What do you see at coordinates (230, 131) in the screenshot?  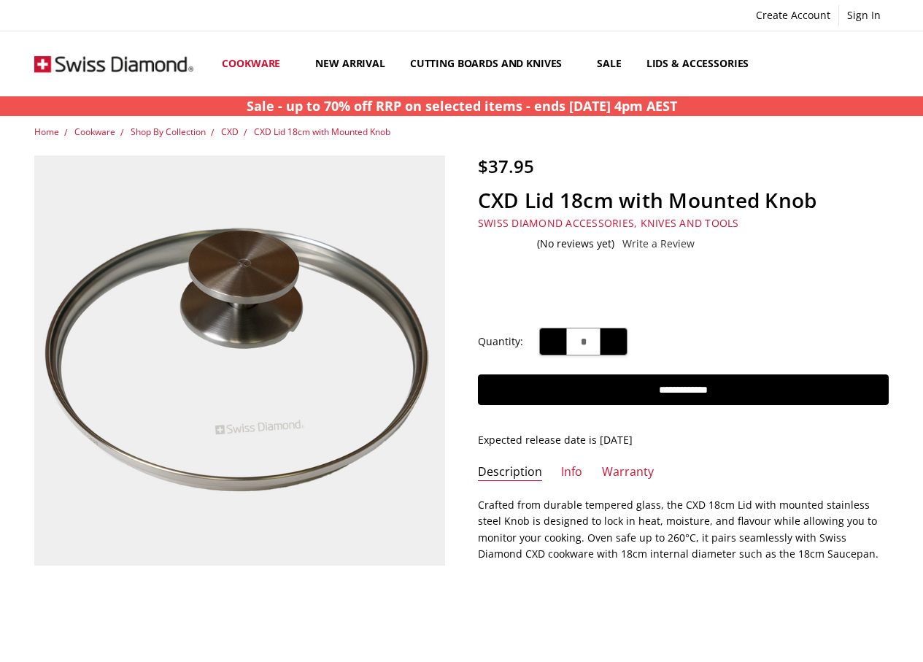 I see `a: CXD` at bounding box center [230, 131].